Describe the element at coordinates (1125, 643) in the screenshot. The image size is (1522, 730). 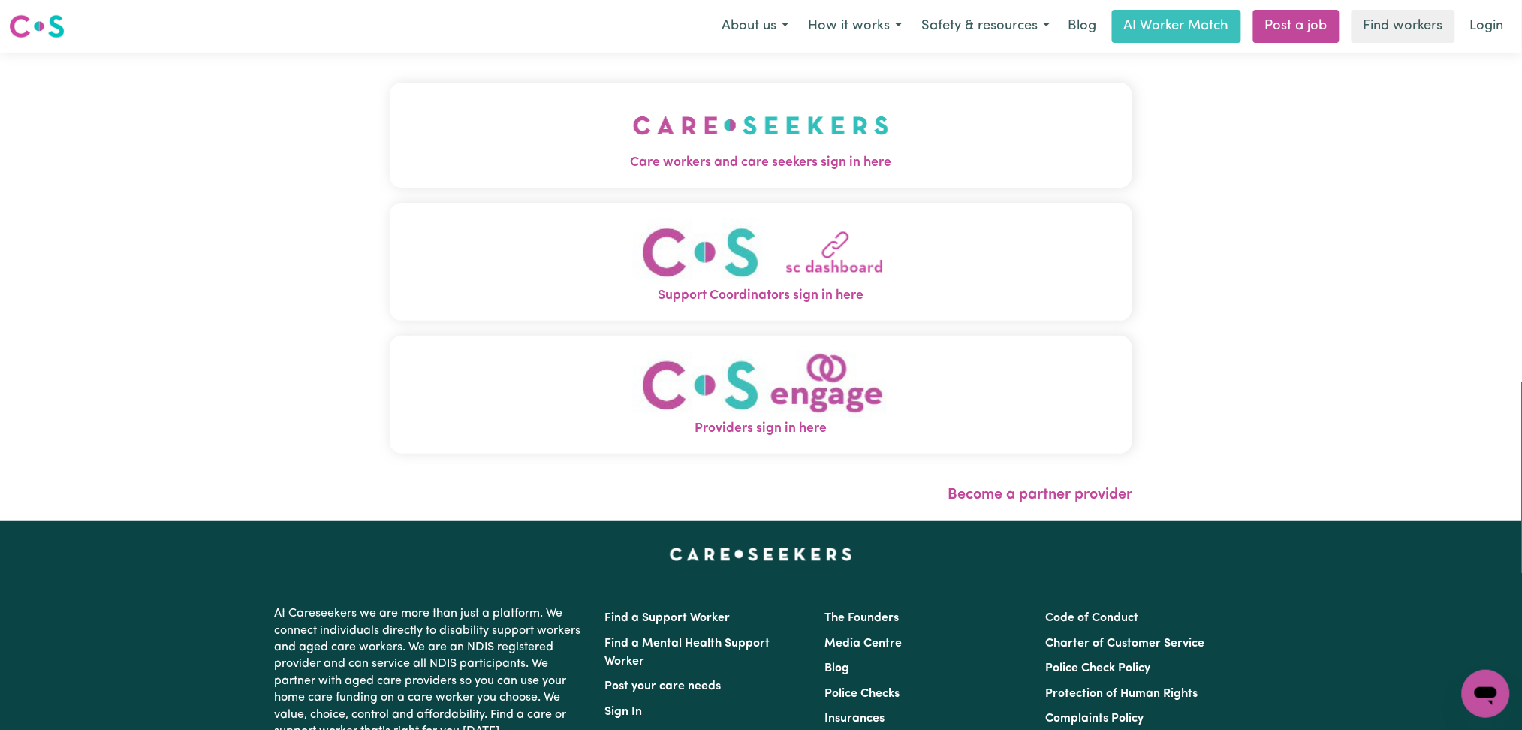
I see `a: Charter of Customer Service` at that location.